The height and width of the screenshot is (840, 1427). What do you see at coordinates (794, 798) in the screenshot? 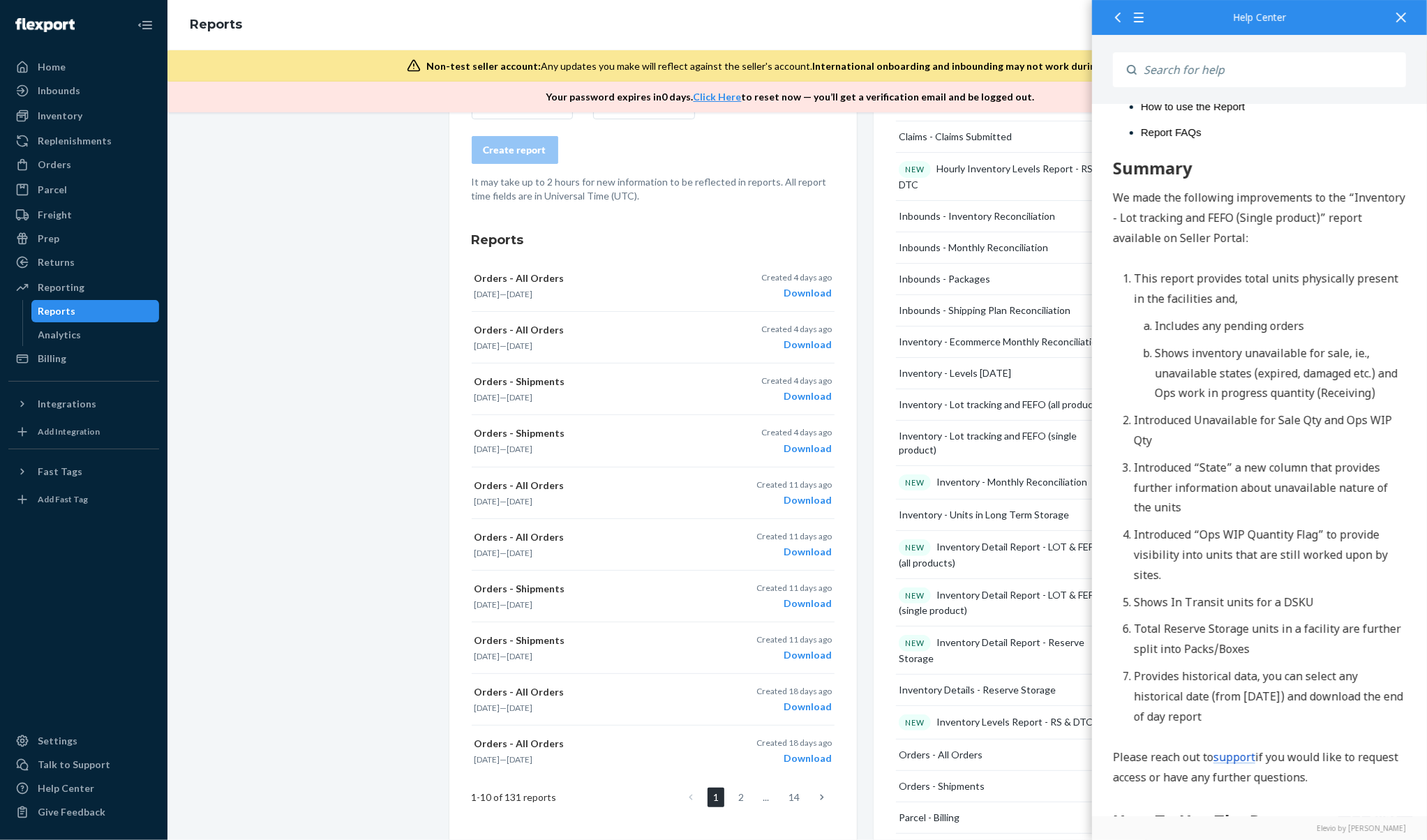
I see `a: Page 14` at bounding box center [794, 798].